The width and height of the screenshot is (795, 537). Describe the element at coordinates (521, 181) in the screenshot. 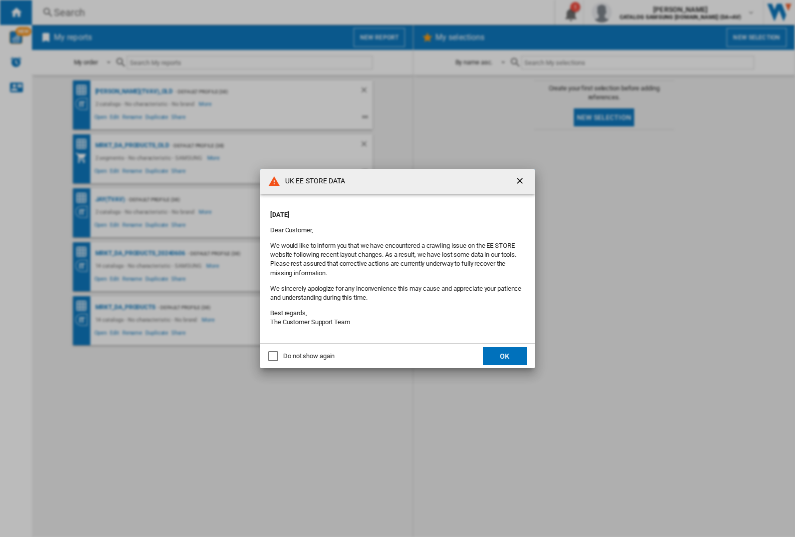

I see `button: getI18NText('BUTTONS.CLOSE_DIALOG')` at that location.